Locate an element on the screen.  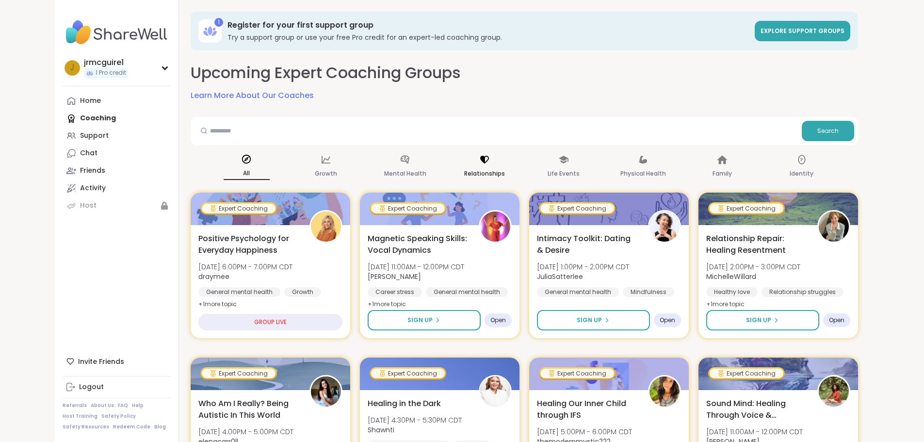
img: ShareWell Nav Logo is located at coordinates (116, 33).